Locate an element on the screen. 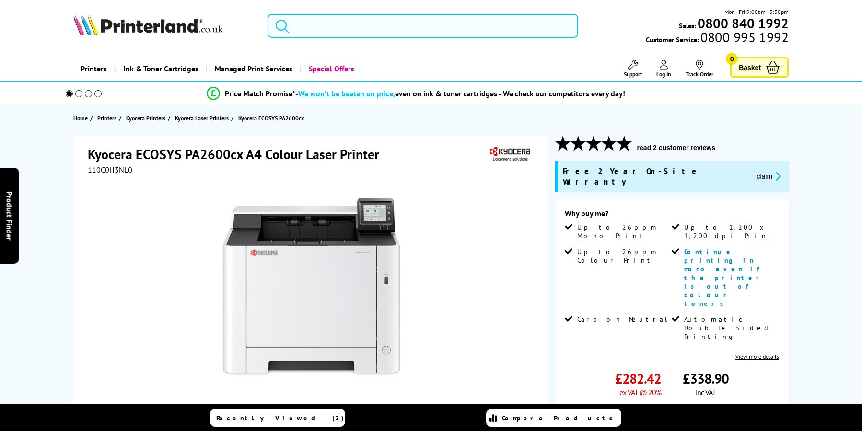 This screenshot has width=862, height=431. span: Up to 26ppm Mono Print is located at coordinates (623, 232).